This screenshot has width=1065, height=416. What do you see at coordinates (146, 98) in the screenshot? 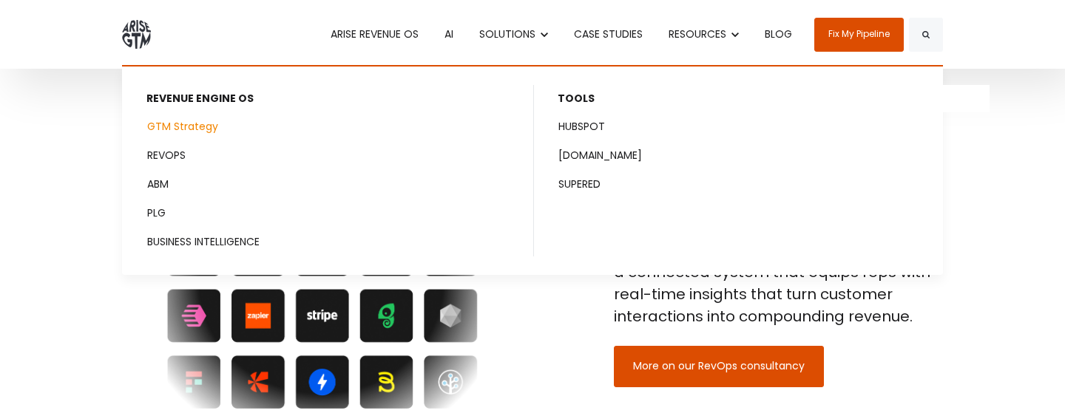
I see `span: Show submenu for REVENUE ENGINE OS` at bounding box center [146, 98].